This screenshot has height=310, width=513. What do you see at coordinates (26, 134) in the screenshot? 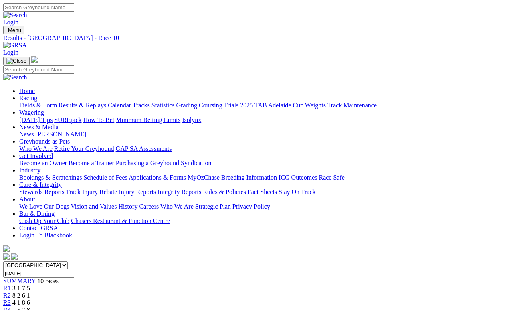
I see `a: News` at bounding box center [26, 134].